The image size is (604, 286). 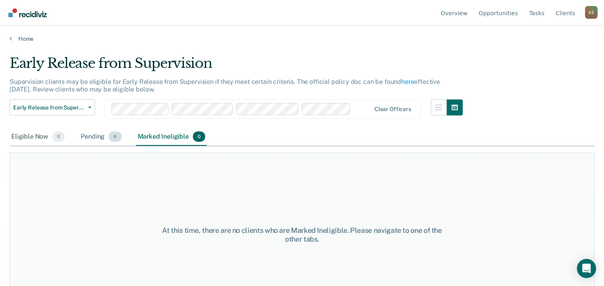 What do you see at coordinates (28, 13) in the screenshot?
I see `img: Recidiviz` at bounding box center [28, 13].